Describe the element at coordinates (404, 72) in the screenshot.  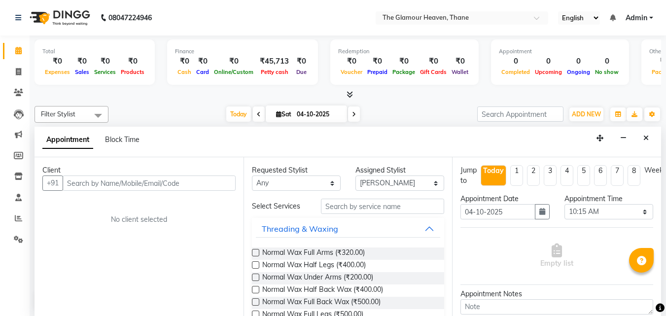
I see `span: Package` at that location.